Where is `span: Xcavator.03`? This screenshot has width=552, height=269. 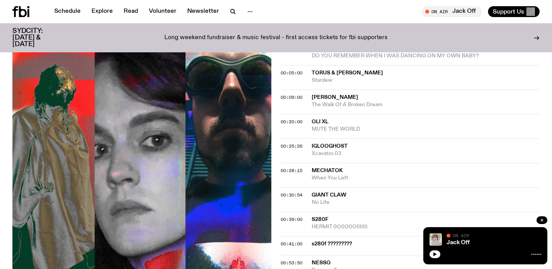
span: Xcavator.03 is located at coordinates (425, 153).